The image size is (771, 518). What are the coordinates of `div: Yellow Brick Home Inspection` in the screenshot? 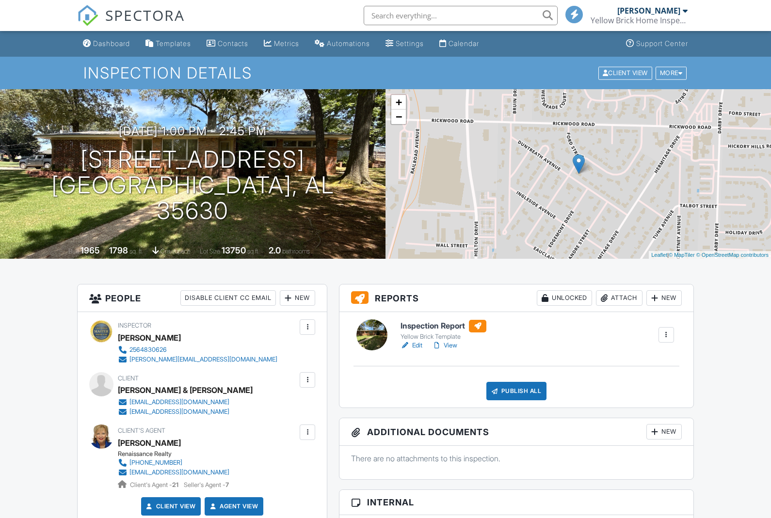 It's located at (639, 20).